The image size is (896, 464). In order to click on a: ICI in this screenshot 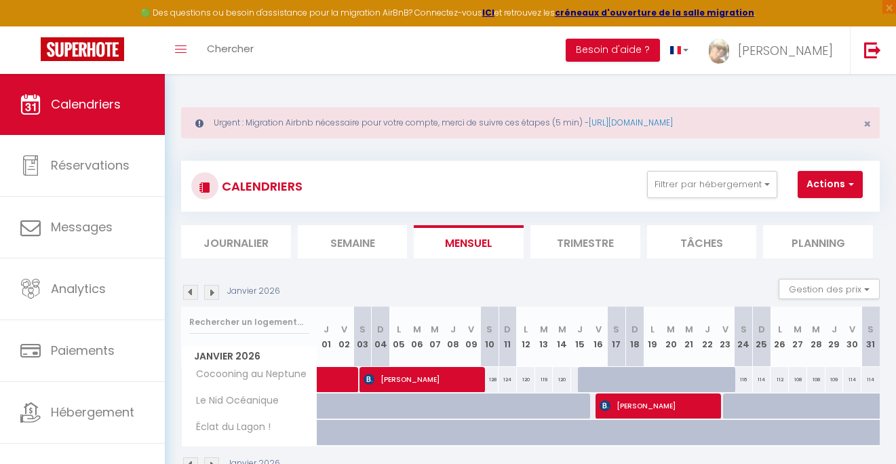, I will do `click(489, 12)`.